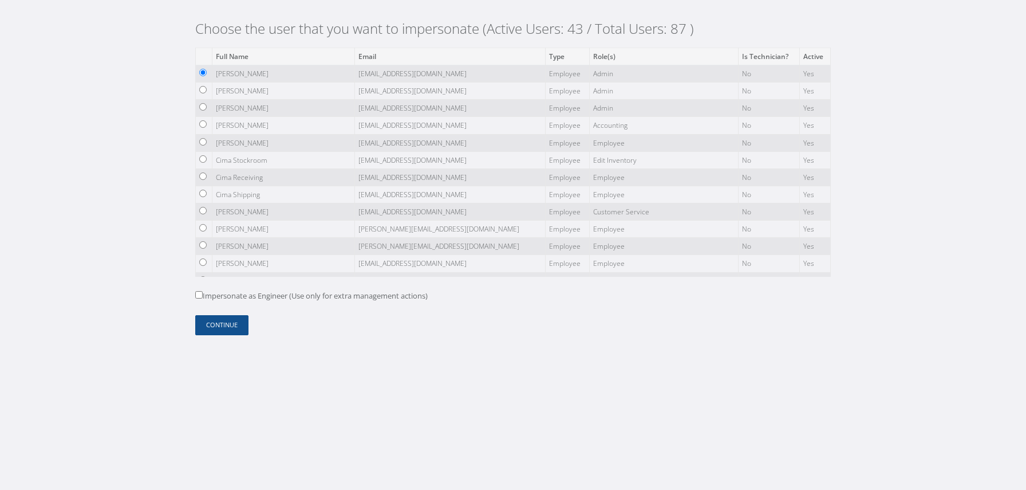  I want to click on td: Cima Stockroom, so click(283, 160).